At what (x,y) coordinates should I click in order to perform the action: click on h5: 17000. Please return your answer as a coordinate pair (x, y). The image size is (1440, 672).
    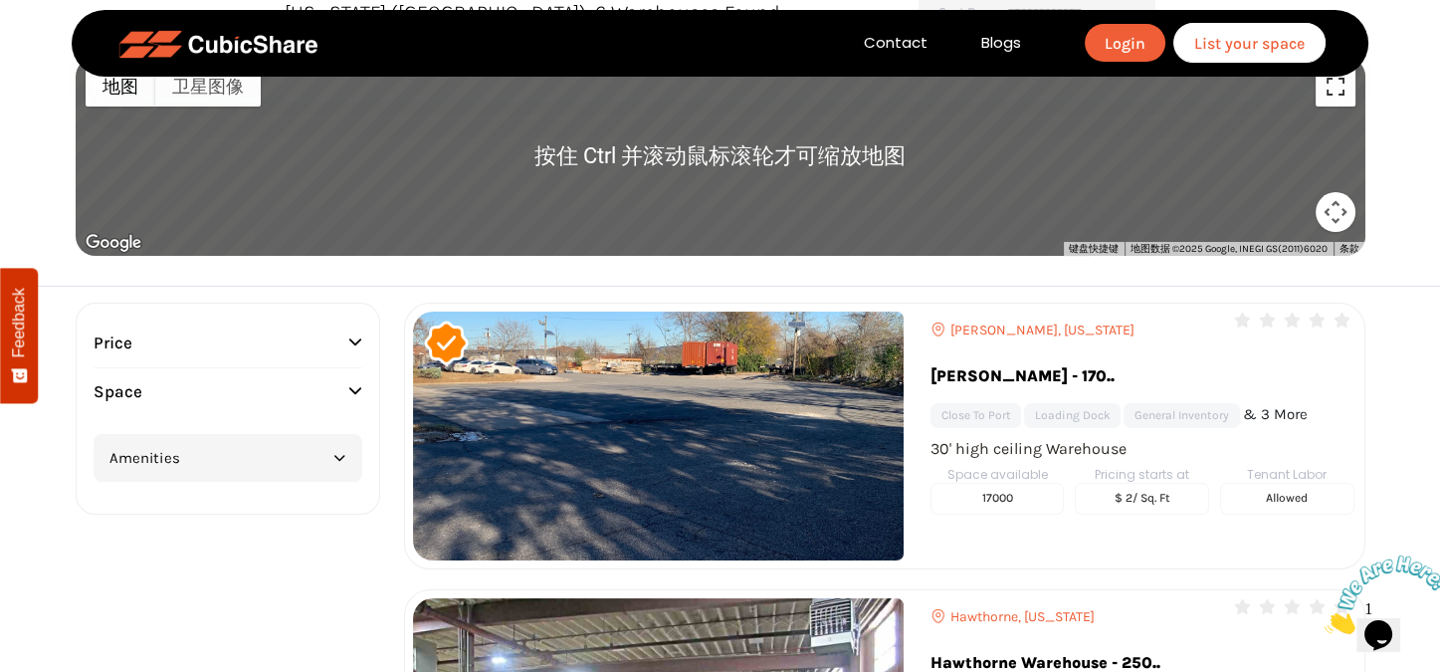
    Looking at the image, I should click on (997, 498).